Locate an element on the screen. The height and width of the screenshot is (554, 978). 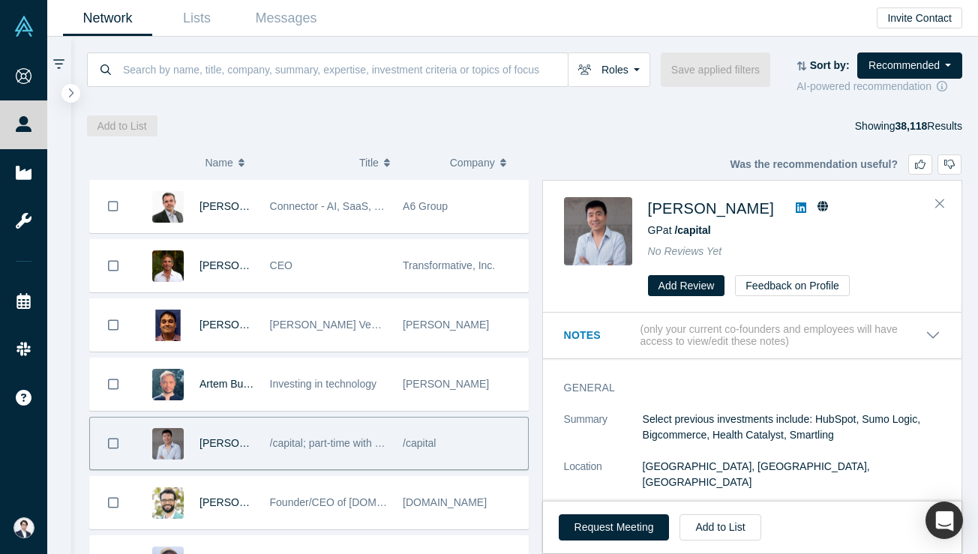
img: Sunidh Jani's Profile Image is located at coordinates (168, 325).